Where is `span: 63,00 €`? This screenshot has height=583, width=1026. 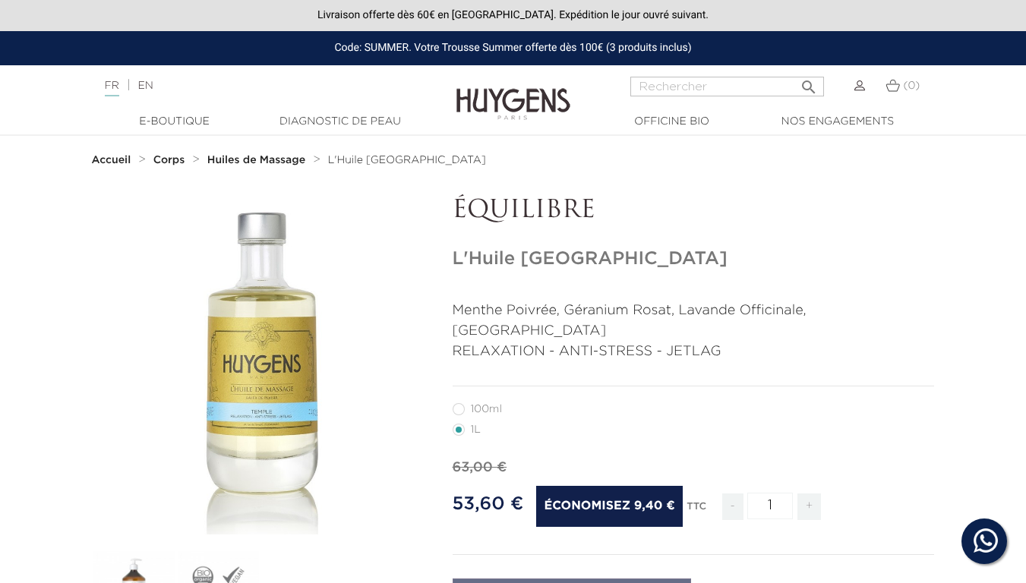 span: 63,00 € is located at coordinates (480, 468).